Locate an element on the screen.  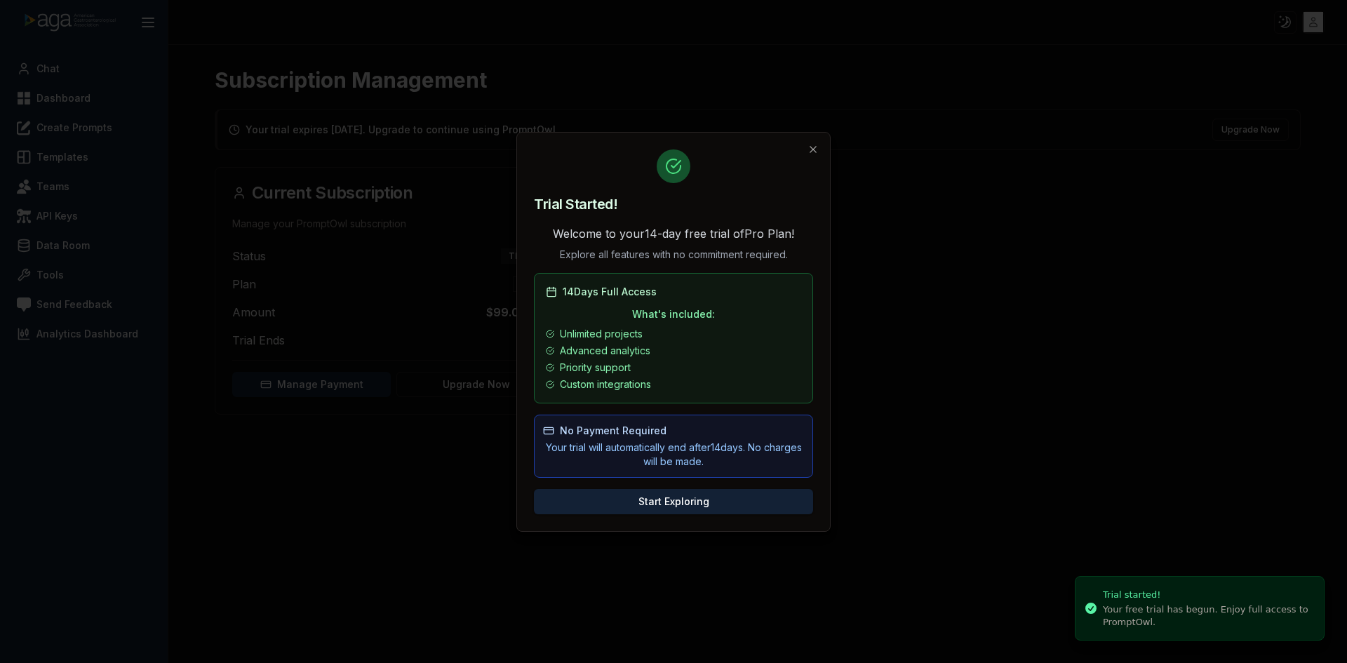
p: What's included: is located at coordinates (673, 314).